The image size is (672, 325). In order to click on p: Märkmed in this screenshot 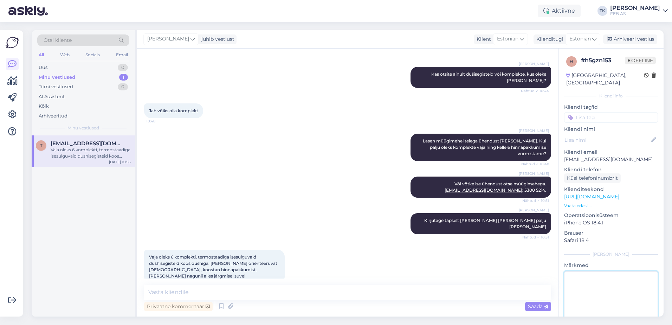, I will do `click(611, 265)`.